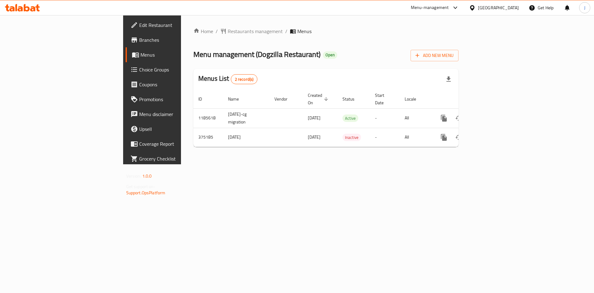 This screenshot has width=594, height=293. What do you see at coordinates (257, 54) in the screenshot?
I see `span: Menu management ( Dogzilla Restaurant )` at bounding box center [257, 54].